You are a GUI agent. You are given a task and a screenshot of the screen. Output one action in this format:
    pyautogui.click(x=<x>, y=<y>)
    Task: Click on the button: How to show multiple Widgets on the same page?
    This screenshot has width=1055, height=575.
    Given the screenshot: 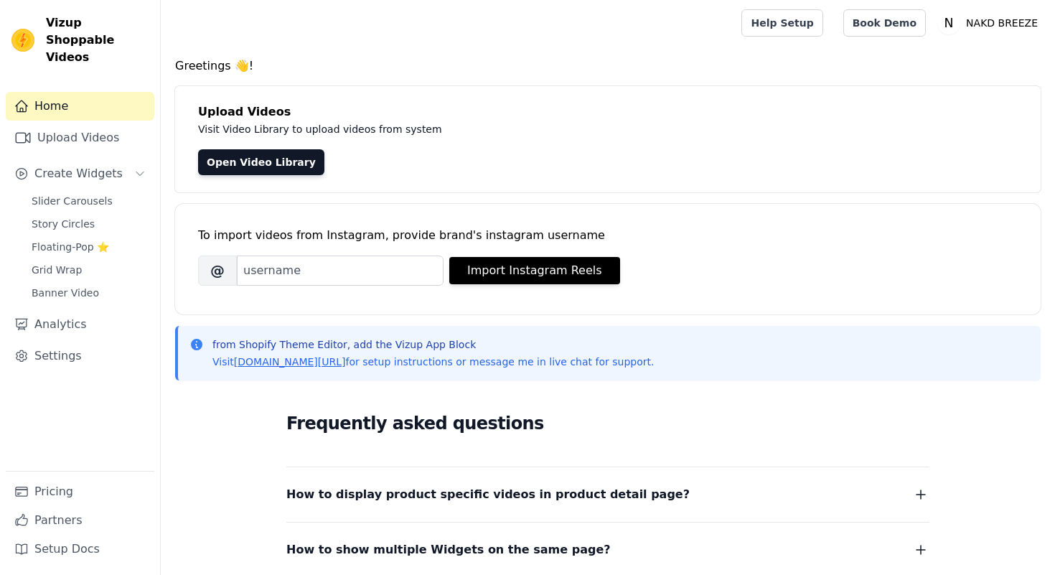 What is the action you would take?
    pyautogui.click(x=608, y=550)
    